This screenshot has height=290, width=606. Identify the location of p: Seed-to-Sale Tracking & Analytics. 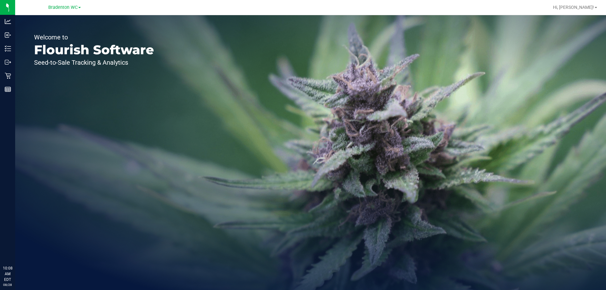
(94, 62).